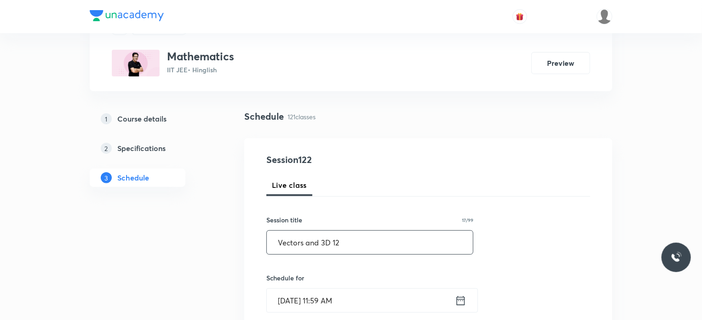 The width and height of the screenshot is (702, 320). I want to click on p: 2, so click(106, 148).